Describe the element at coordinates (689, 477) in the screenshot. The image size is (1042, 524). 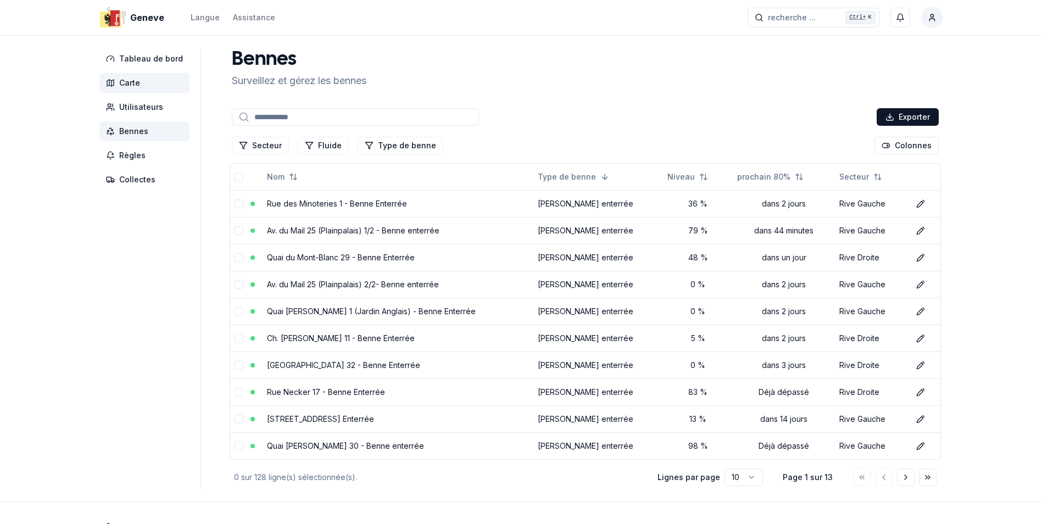
I see `p: Lignes par page` at that location.